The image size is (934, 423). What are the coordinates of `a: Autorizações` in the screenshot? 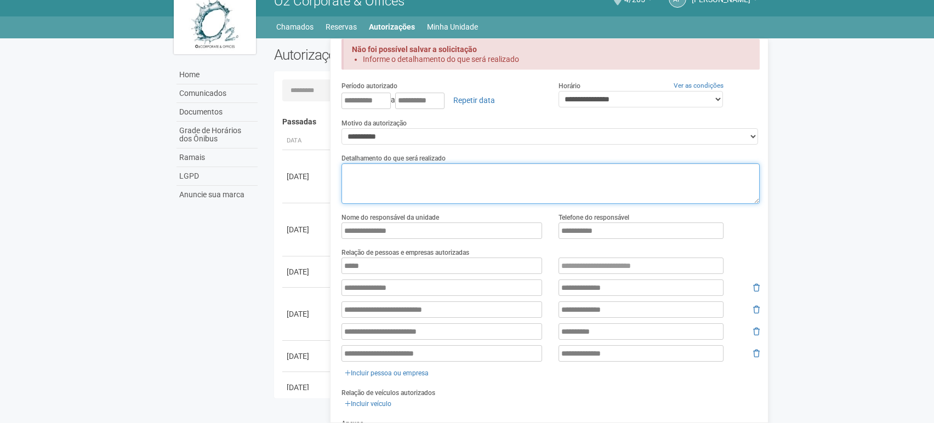 It's located at (392, 27).